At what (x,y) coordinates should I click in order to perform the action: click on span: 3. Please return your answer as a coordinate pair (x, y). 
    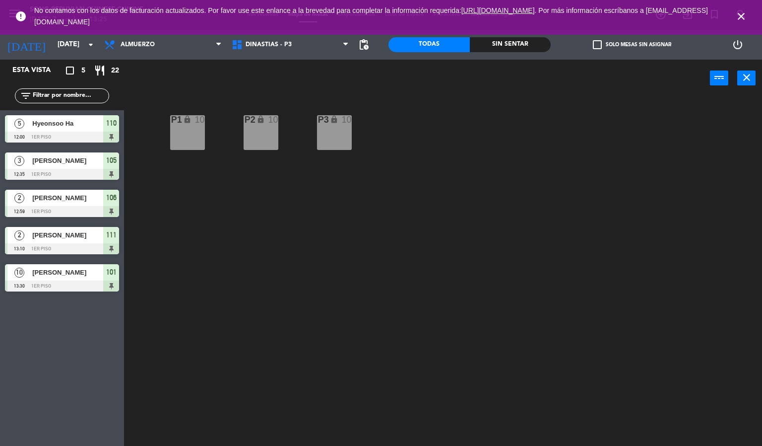
    Looking at the image, I should click on (19, 161).